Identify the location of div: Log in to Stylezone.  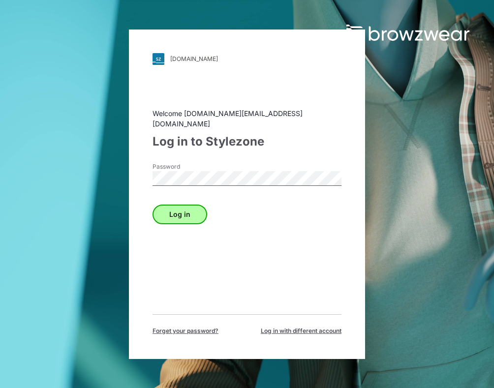
(247, 142).